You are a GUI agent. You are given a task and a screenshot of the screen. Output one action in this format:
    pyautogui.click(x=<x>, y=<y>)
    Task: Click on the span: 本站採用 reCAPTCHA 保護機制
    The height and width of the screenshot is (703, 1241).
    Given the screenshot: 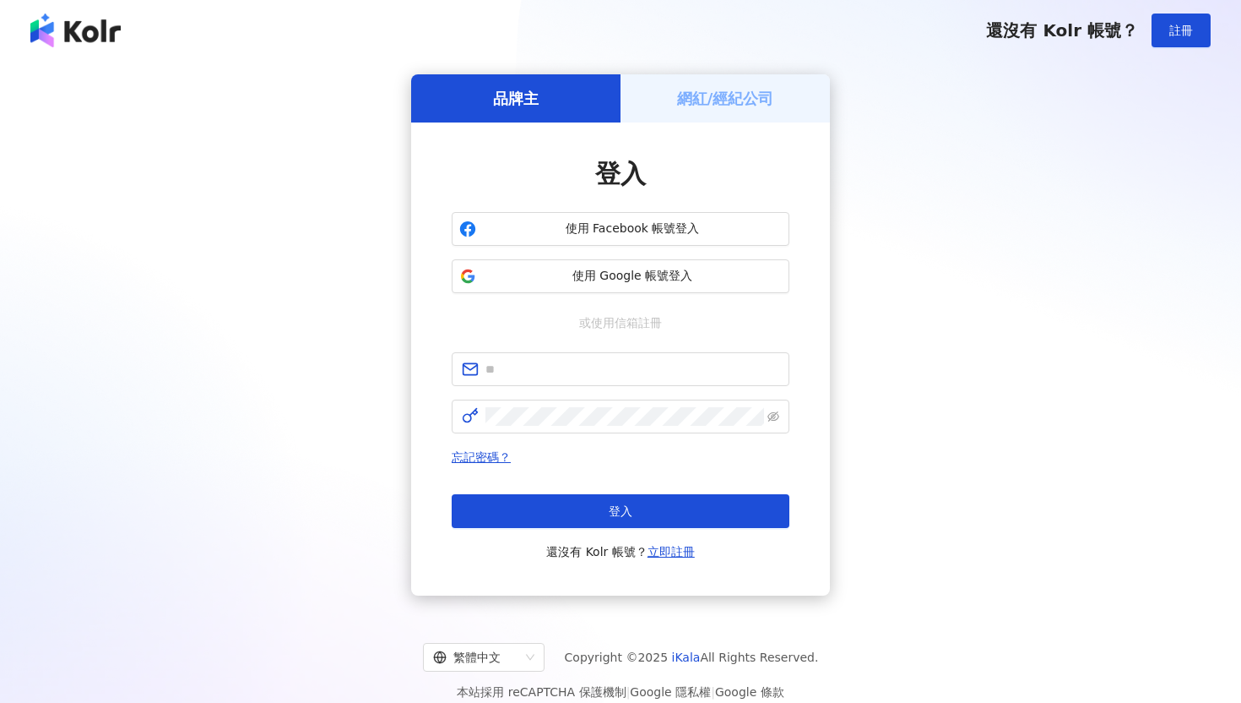 What is the action you would take?
    pyautogui.click(x=620, y=692)
    